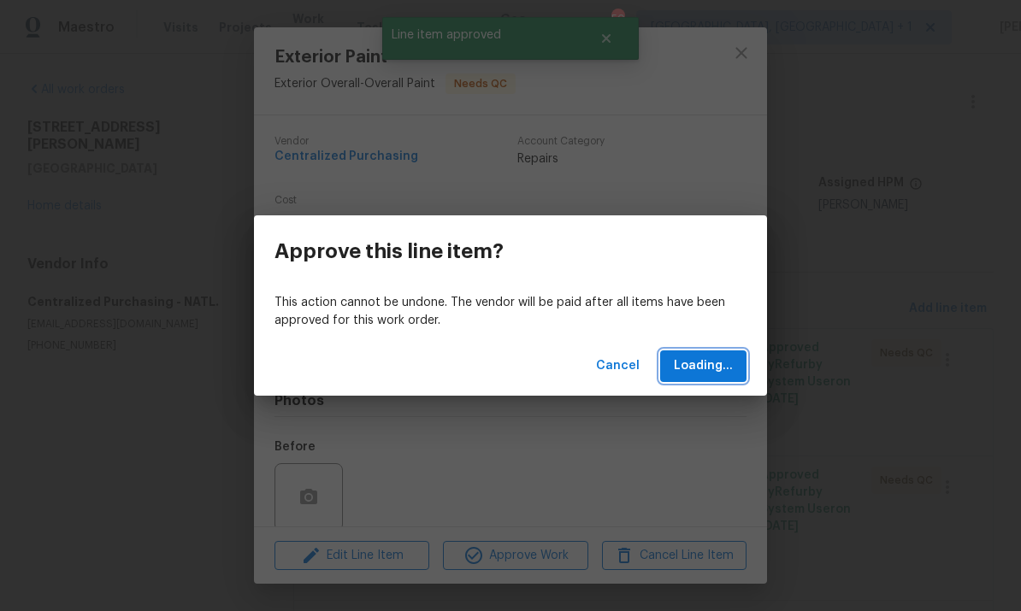 The height and width of the screenshot is (611, 1021). Describe the element at coordinates (703, 366) in the screenshot. I see `button: Loading...` at that location.